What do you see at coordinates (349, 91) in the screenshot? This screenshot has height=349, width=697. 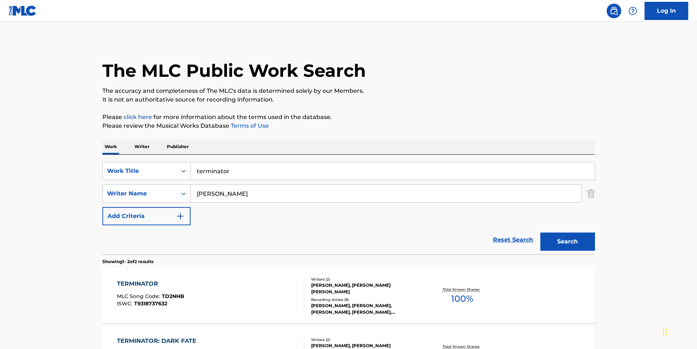 I see `p: The accuracy and completeness of The MLC's data is determined solely by our Members.` at bounding box center [349, 91].